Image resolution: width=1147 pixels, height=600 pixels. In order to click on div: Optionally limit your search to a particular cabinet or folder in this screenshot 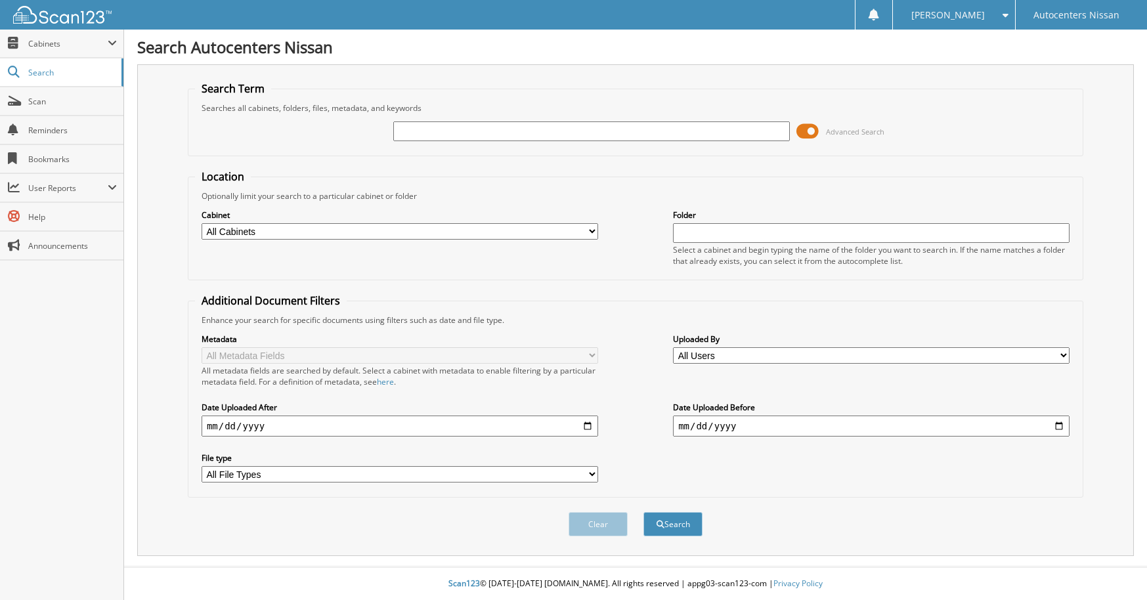, I will do `click(636, 196)`.